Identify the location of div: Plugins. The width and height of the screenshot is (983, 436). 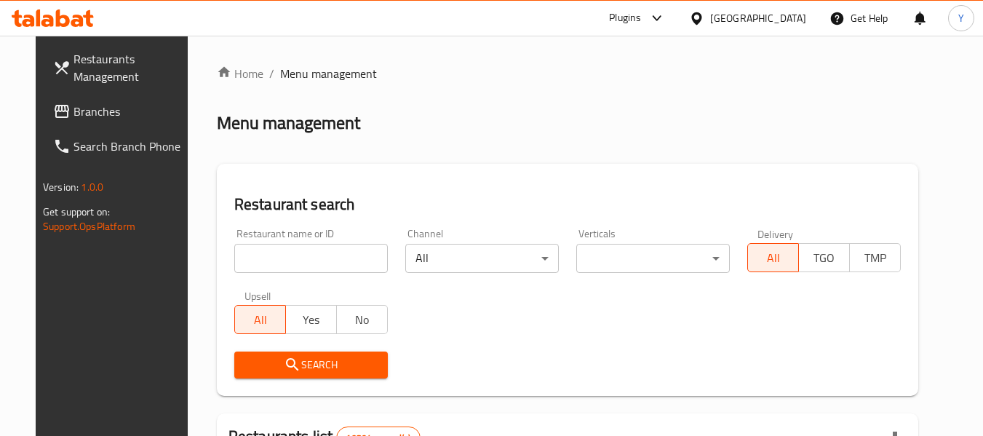
(625, 18).